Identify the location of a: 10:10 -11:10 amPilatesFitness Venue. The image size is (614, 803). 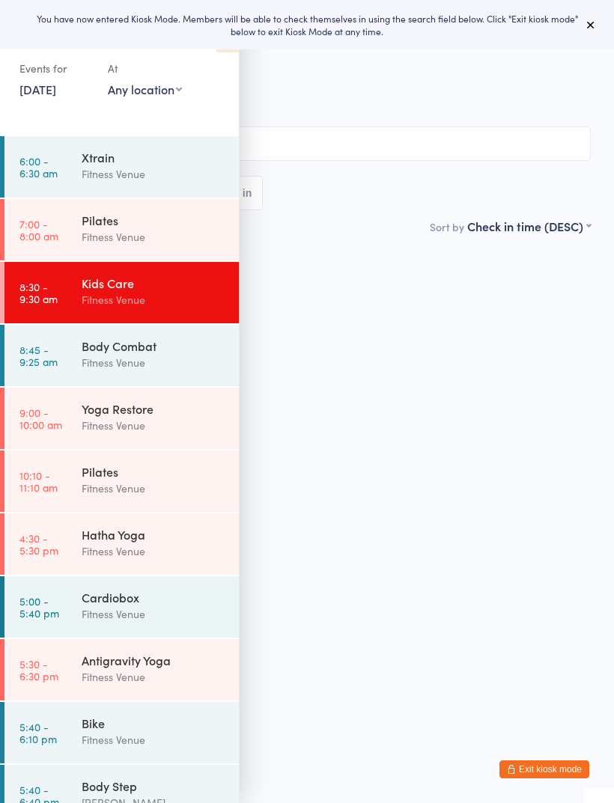
(121, 481).